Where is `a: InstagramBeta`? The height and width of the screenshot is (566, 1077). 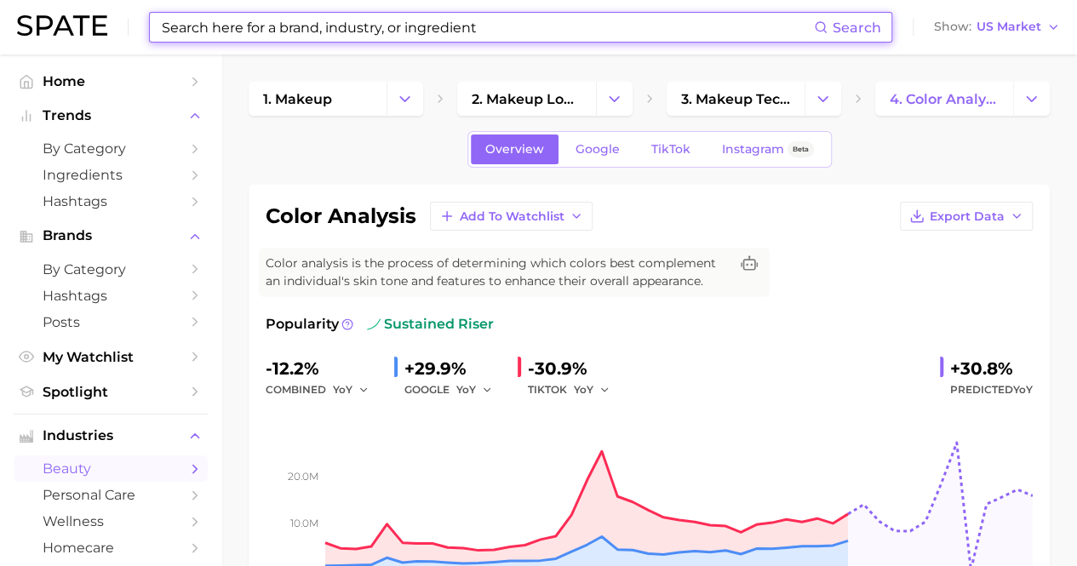
a: InstagramBeta is located at coordinates (768, 149).